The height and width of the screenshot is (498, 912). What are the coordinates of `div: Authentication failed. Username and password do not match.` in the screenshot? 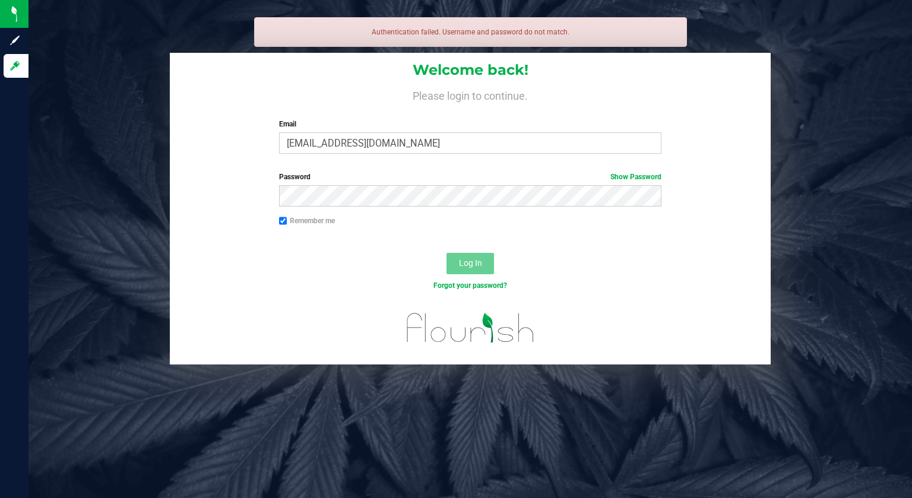 It's located at (470, 32).